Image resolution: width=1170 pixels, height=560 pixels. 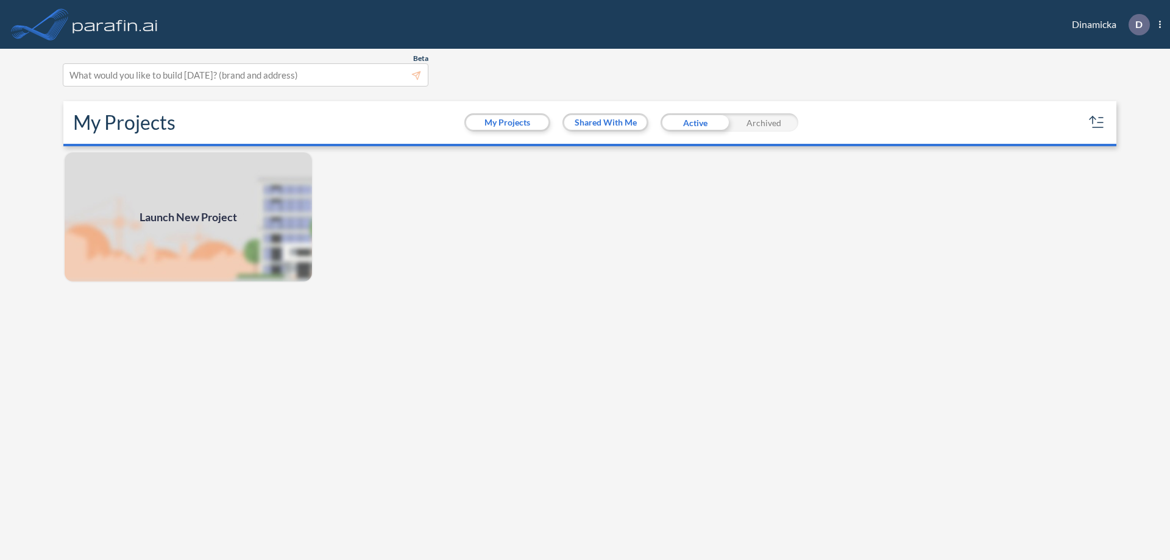 I want to click on div: Archived, so click(x=763, y=122).